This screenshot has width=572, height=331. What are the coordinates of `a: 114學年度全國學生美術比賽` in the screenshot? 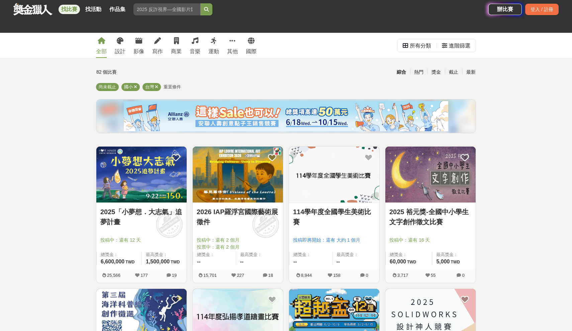 It's located at (334, 217).